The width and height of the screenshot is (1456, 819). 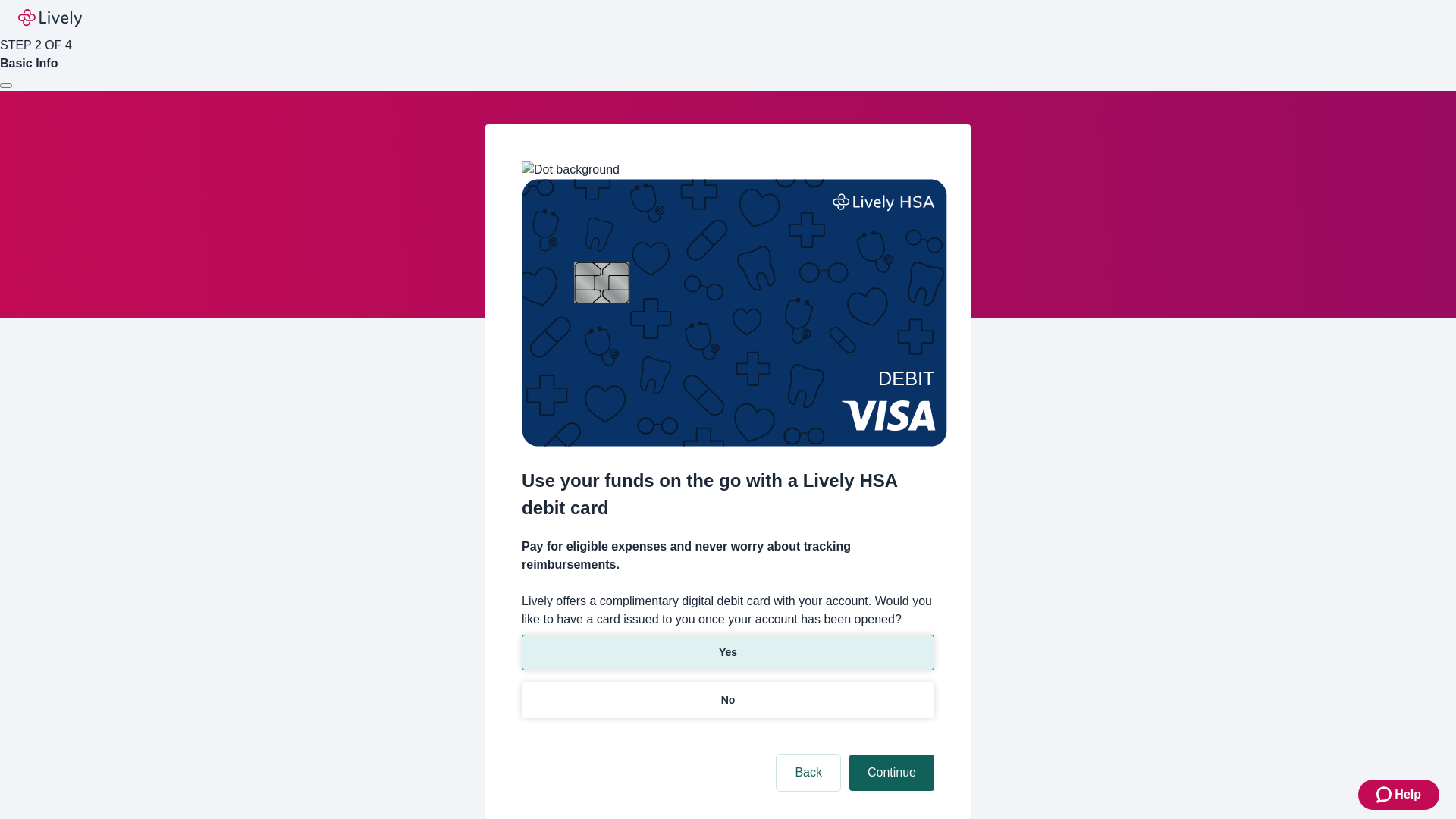 What do you see at coordinates (1408, 795) in the screenshot?
I see `span: Help` at bounding box center [1408, 795].